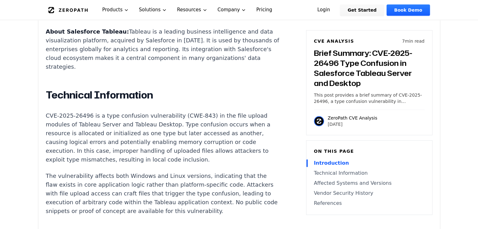 This screenshot has width=478, height=229. What do you see at coordinates (352, 118) in the screenshot?
I see `p: ZeroPath CVE Analysis` at bounding box center [352, 118].